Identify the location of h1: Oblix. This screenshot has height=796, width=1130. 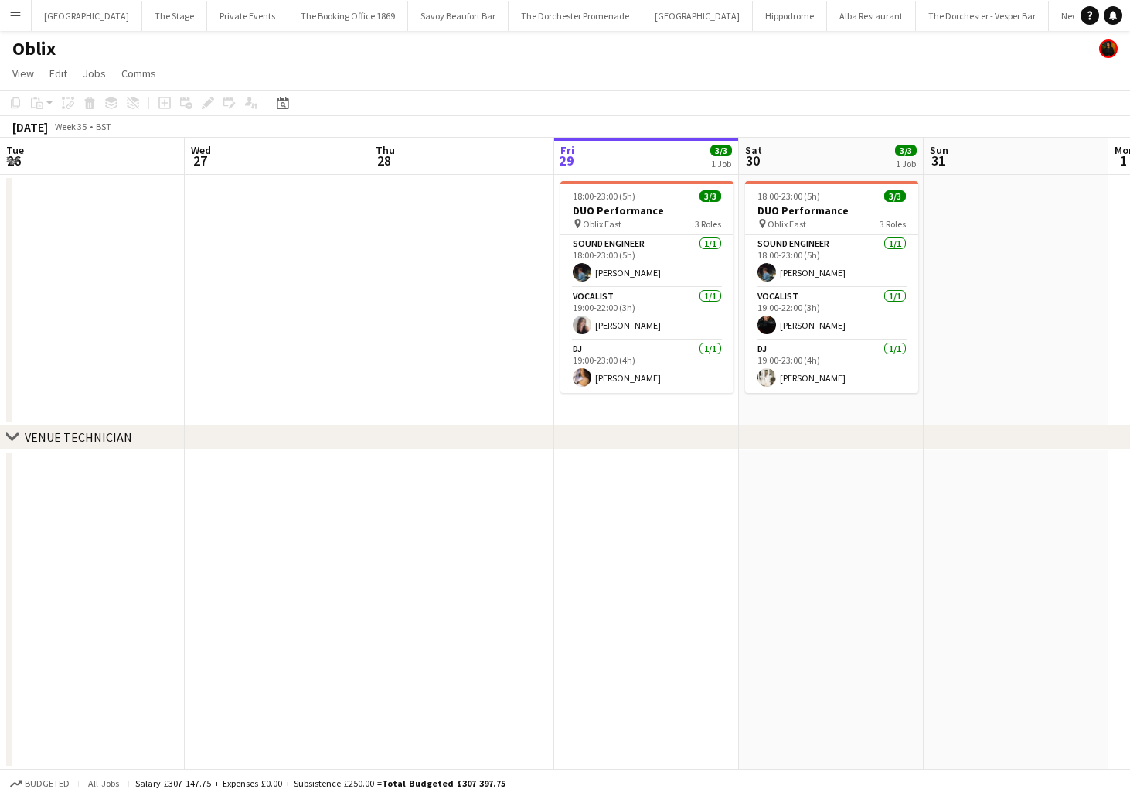
(34, 49).